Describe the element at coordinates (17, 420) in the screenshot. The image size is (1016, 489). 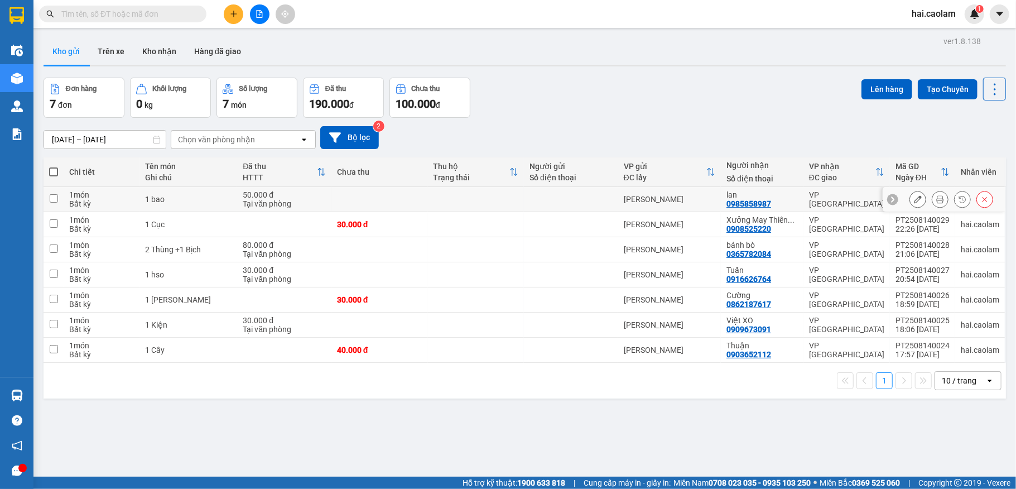
I see `span: question-circle` at that location.